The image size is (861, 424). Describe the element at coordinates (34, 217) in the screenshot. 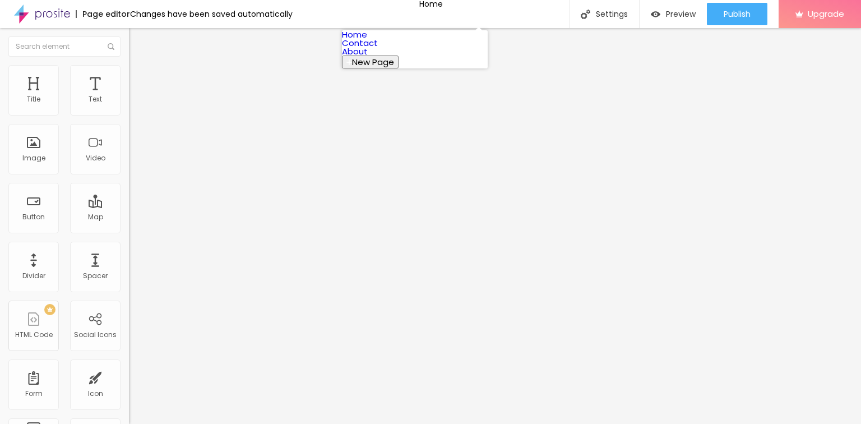

I see `div: Button` at that location.